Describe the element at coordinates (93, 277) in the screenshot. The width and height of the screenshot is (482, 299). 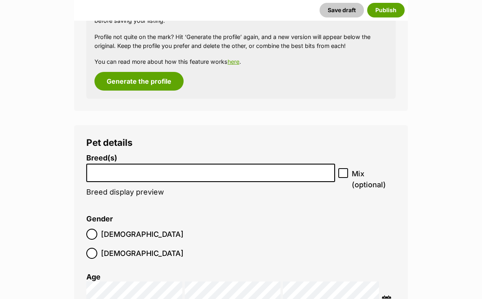
I see `label: Age` at that location.